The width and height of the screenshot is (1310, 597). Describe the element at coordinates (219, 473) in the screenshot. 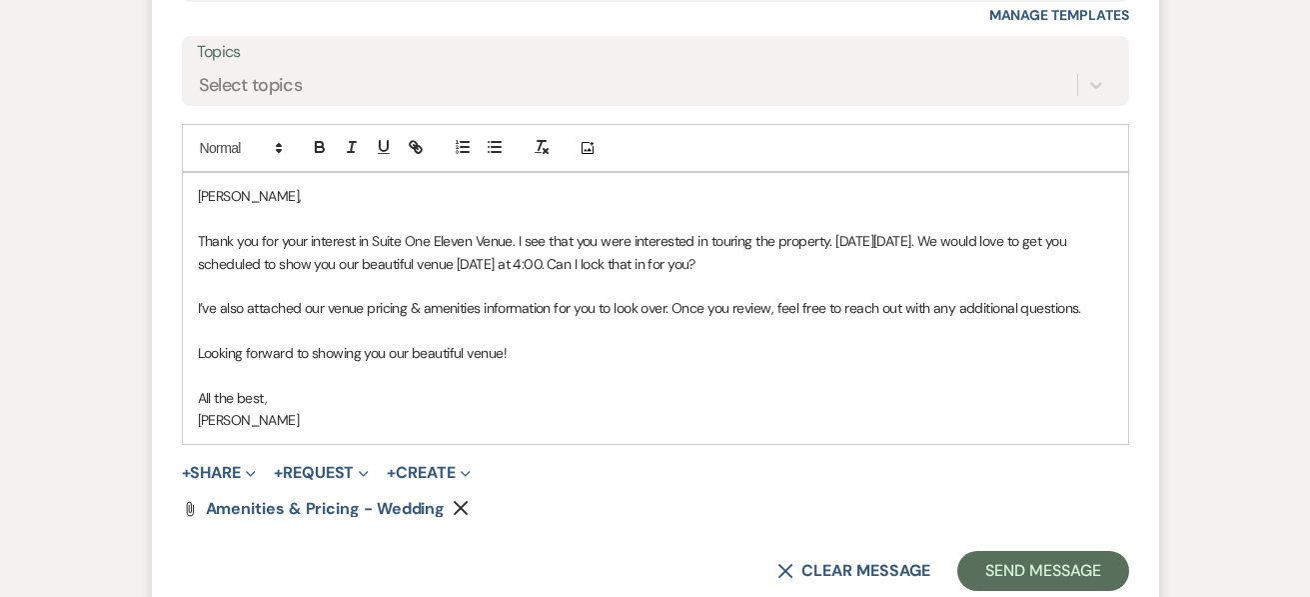

I see `button: Share` at that location.